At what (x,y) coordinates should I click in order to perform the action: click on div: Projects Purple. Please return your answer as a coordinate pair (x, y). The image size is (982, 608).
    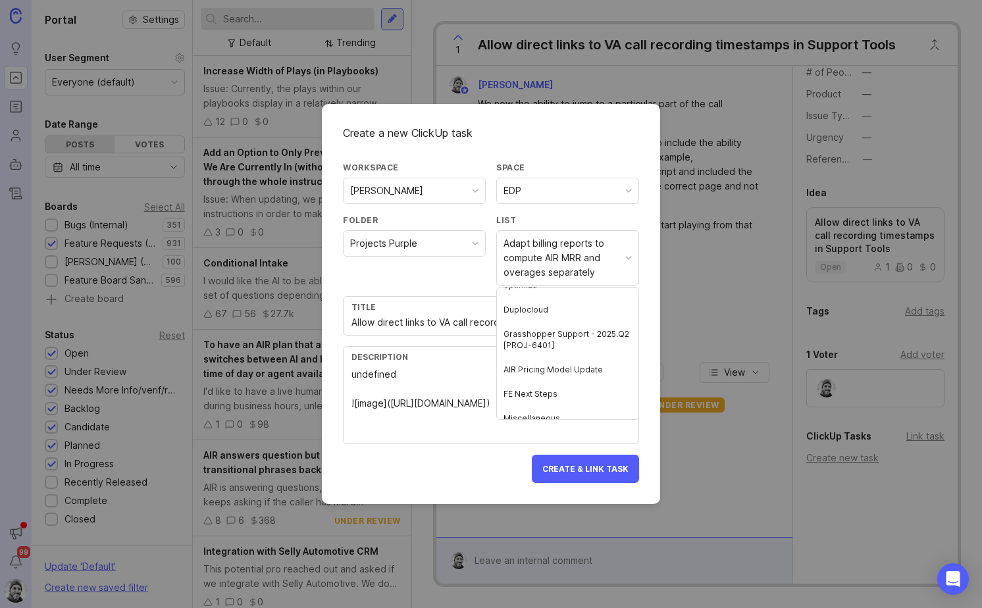
    Looking at the image, I should click on (384, 244).